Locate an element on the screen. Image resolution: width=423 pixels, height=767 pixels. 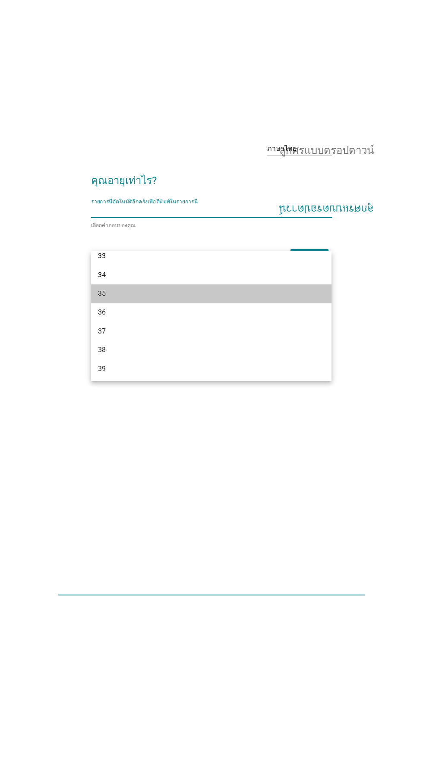
font: คุณอายุเท่าไร? is located at coordinates (124, 342).